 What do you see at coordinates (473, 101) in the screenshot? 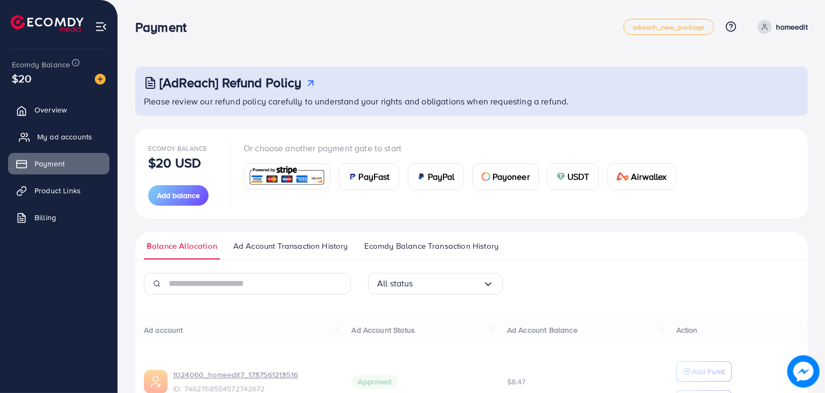
I see `p: Please review our refund policy carefully to understand your rights and obligations when requesti...` at bounding box center [473, 101].